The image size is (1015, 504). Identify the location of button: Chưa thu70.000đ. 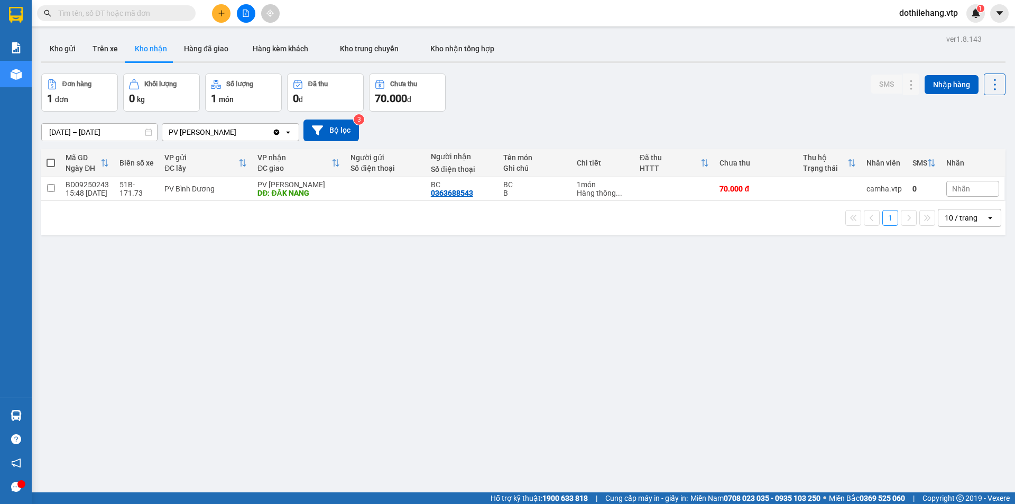
(407, 92).